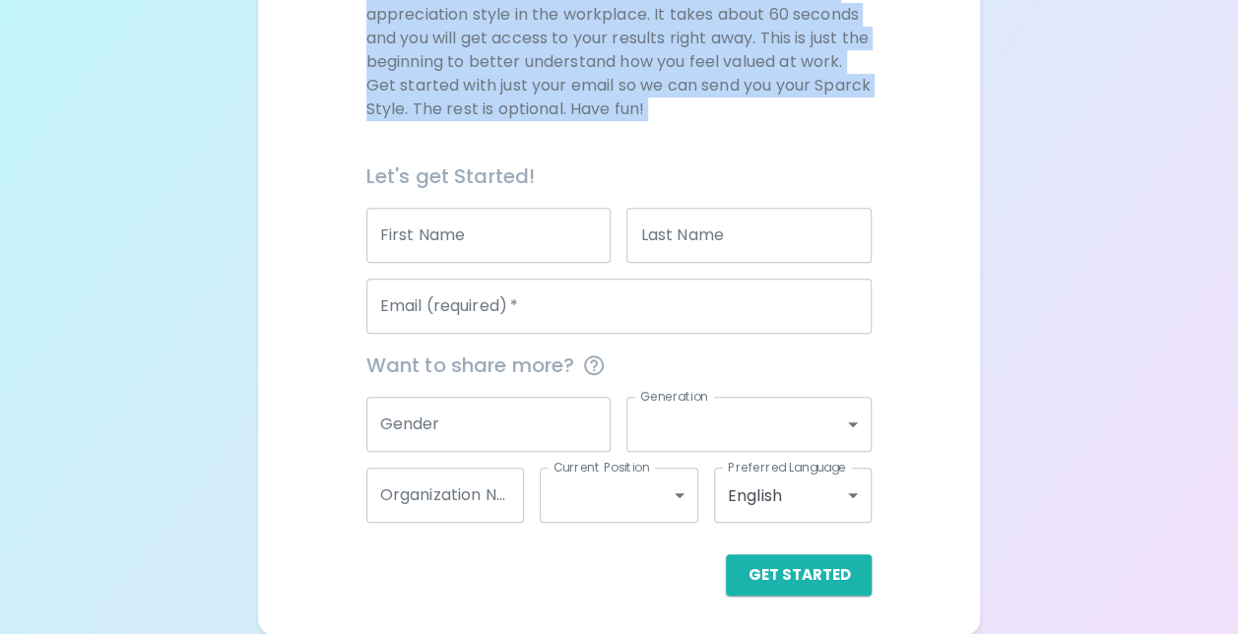  What do you see at coordinates (601, 467) in the screenshot?
I see `label: Current Position` at bounding box center [601, 467].